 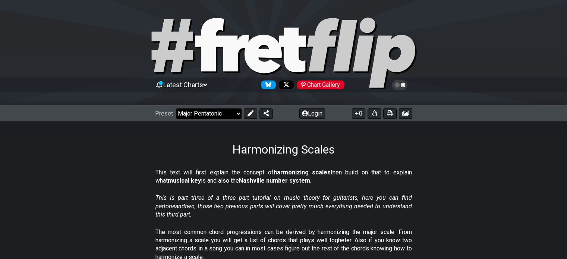 What do you see at coordinates (359, 114) in the screenshot?
I see `button: 0` at bounding box center [359, 114].